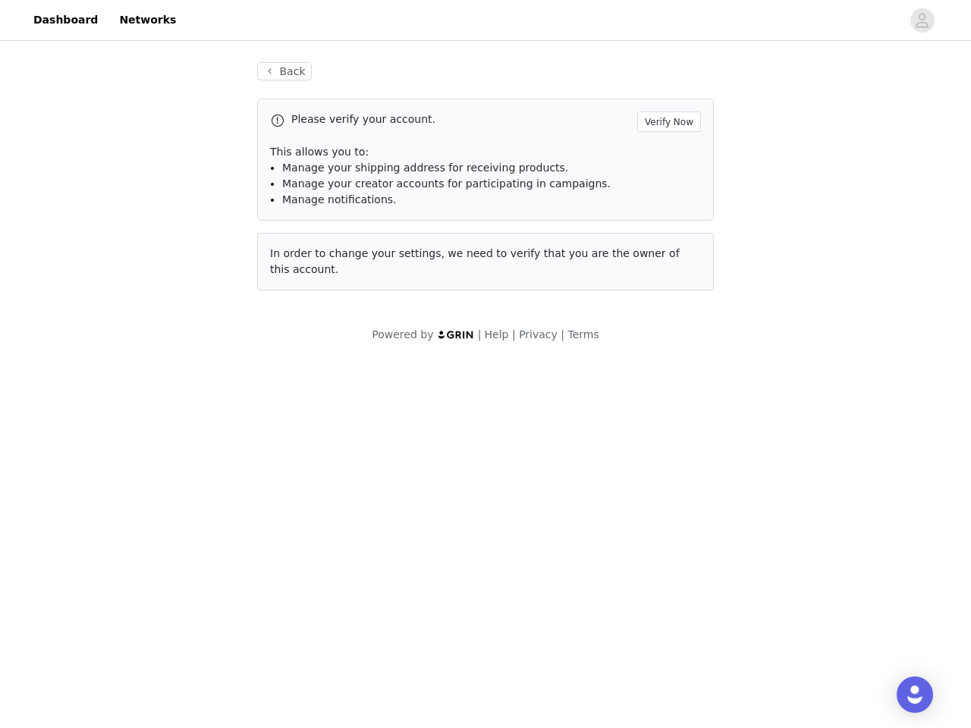  I want to click on img: logo, so click(456, 334).